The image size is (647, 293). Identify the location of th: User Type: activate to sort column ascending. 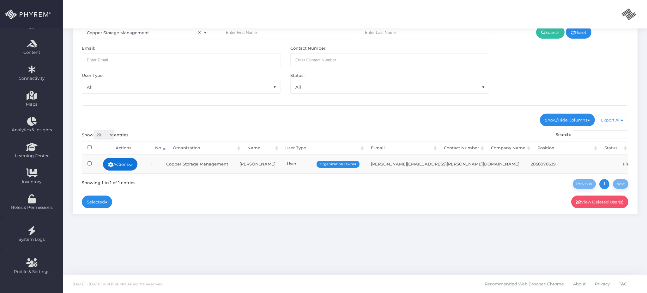
(322, 148).